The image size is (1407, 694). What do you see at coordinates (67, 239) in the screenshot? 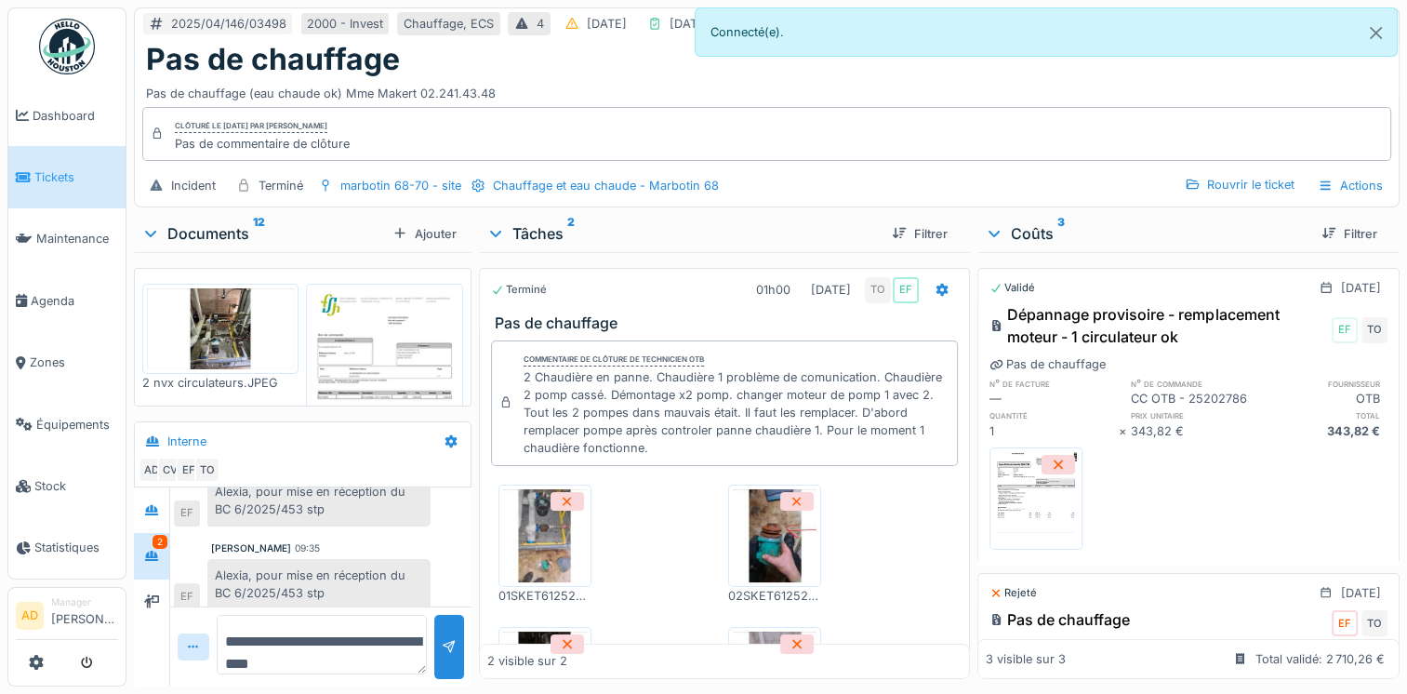
I see `a: Maintenance` at bounding box center [67, 239].